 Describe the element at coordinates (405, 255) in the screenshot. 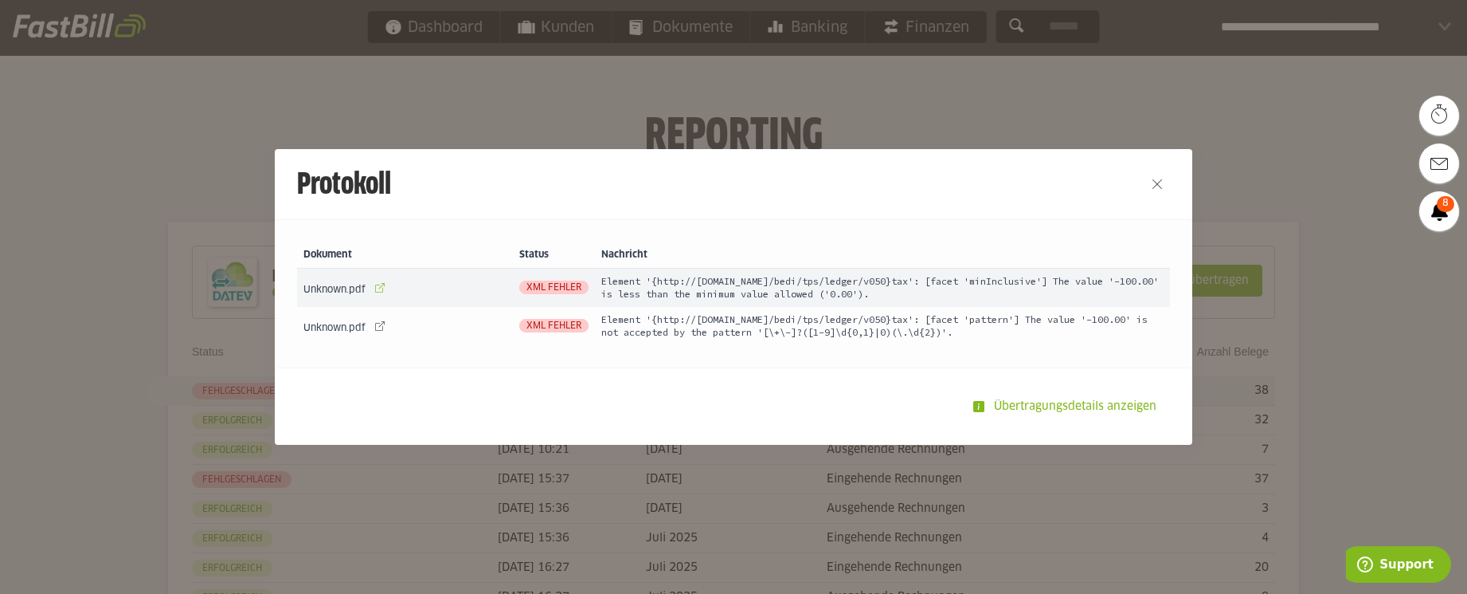

I see `th: Dokument` at that location.